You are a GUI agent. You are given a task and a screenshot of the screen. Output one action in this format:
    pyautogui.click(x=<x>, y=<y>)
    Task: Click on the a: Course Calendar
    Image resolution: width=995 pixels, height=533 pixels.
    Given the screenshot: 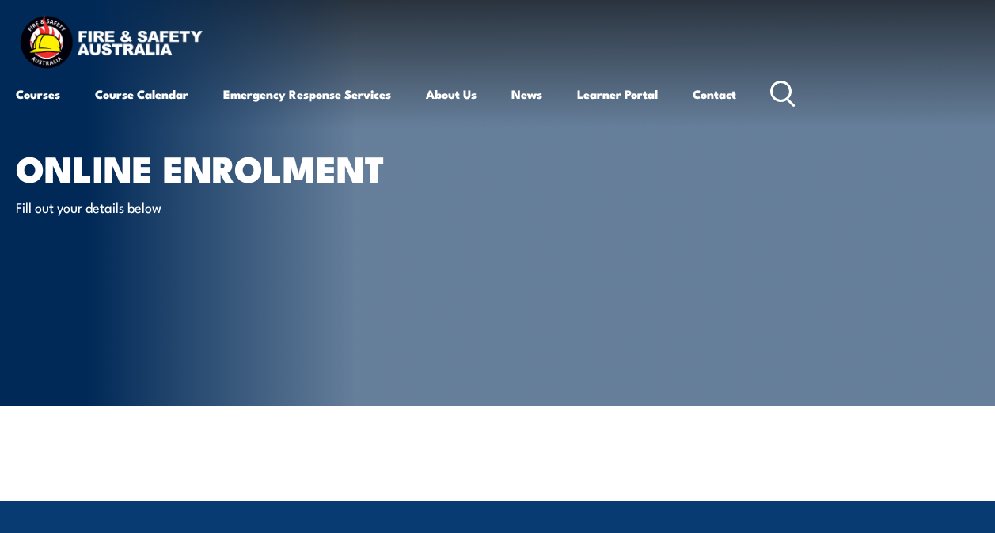 What is the action you would take?
    pyautogui.click(x=142, y=94)
    